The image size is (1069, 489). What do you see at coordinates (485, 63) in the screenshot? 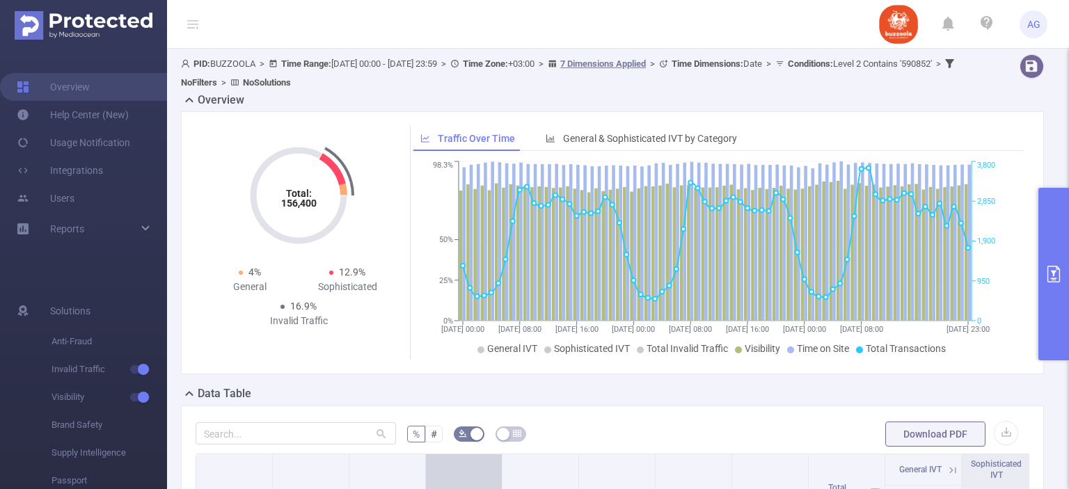
I see `b: Time Zone:` at bounding box center [485, 63].